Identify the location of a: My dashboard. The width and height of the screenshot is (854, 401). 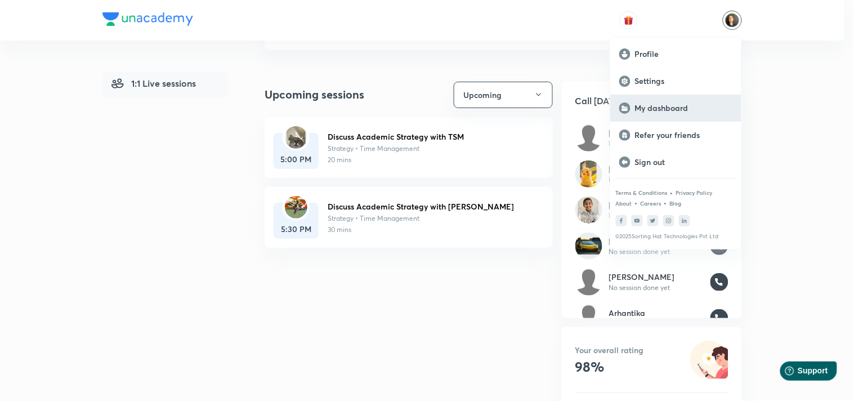
(675, 108).